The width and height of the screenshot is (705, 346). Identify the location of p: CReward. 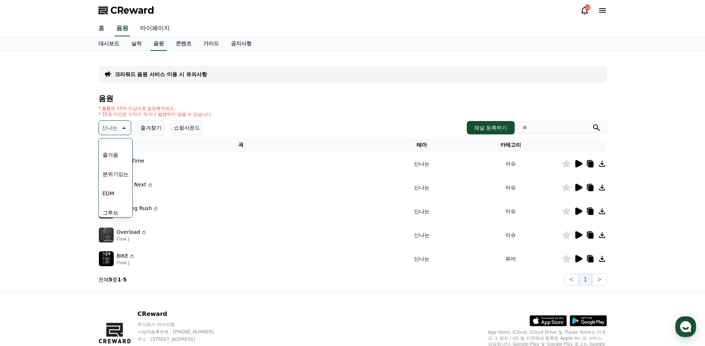
(183, 314).